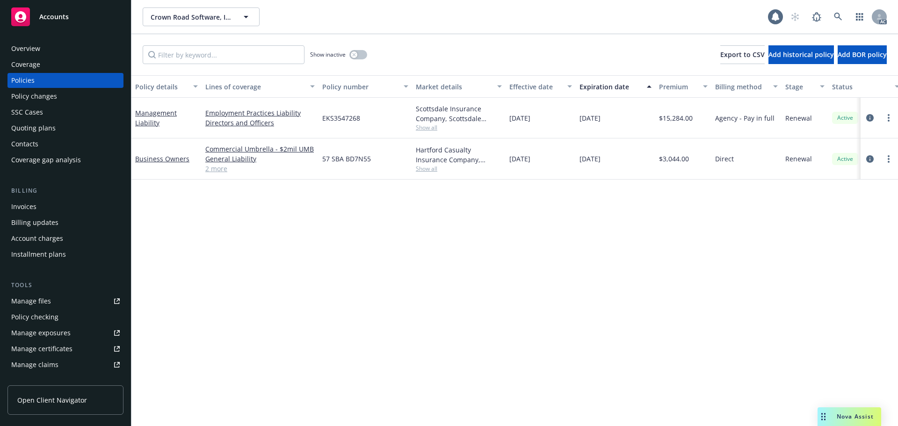 Image resolution: width=898 pixels, height=426 pixels. What do you see at coordinates (27, 112) in the screenshot?
I see `div: SSC Cases` at bounding box center [27, 112].